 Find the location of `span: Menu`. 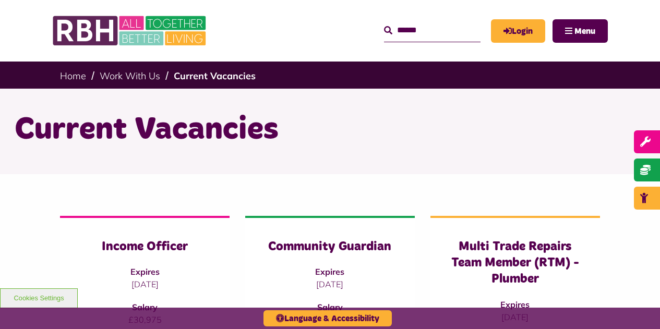

span: Menu is located at coordinates (585, 31).